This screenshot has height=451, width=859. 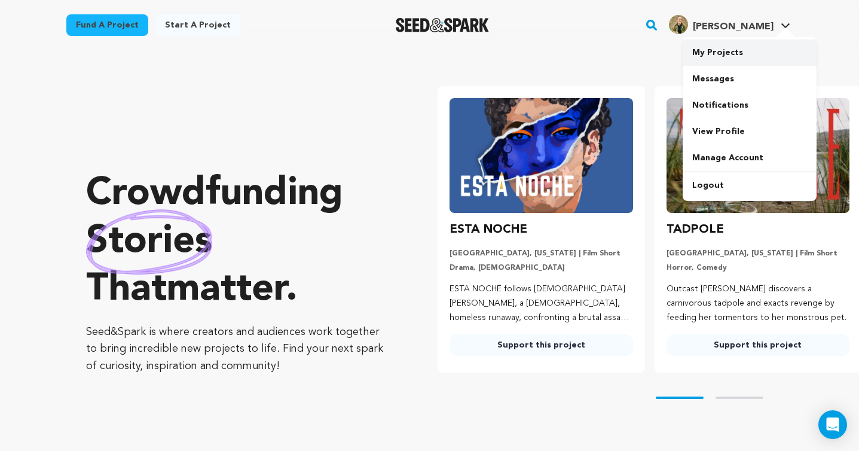 What do you see at coordinates (442, 25) in the screenshot?
I see `img: Seed&Spark Logo Dark Mode` at bounding box center [442, 25].